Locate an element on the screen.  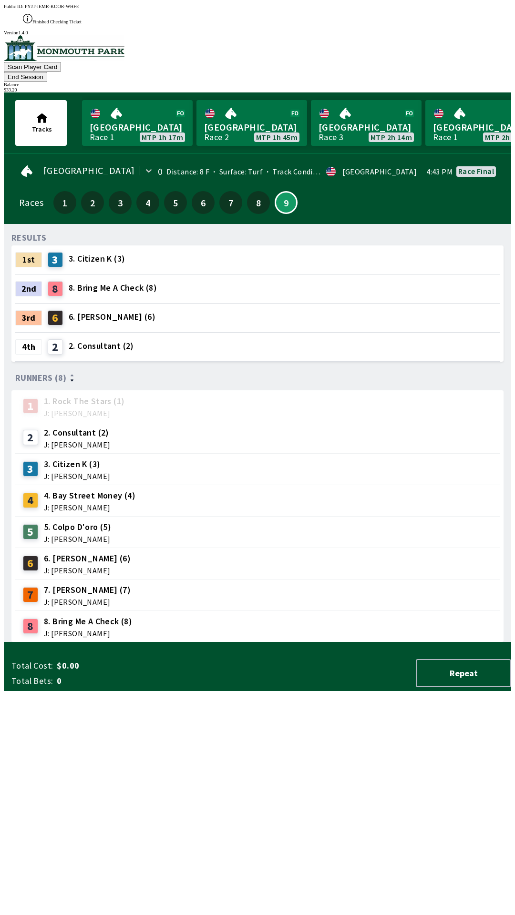
button: 3 is located at coordinates (120, 203).